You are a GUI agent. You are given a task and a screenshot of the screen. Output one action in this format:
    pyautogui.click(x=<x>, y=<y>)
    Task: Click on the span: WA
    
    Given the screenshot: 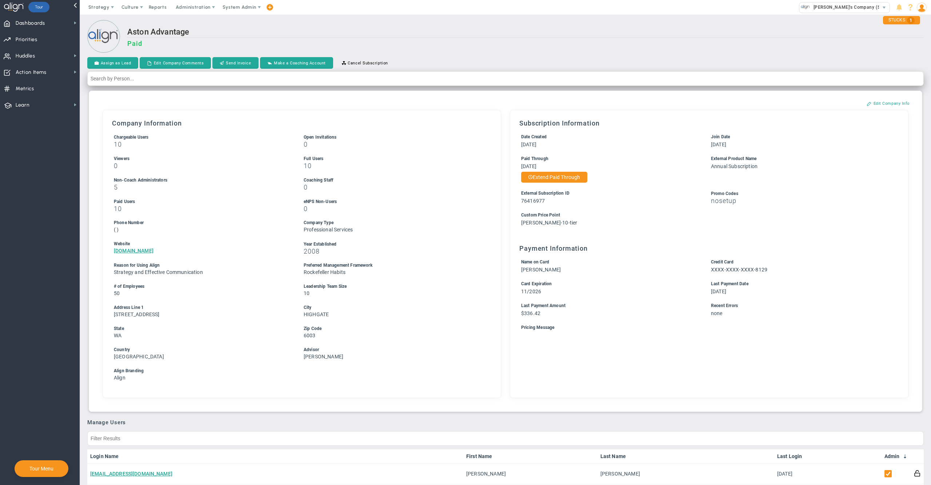 What is the action you would take?
    pyautogui.click(x=117, y=335)
    